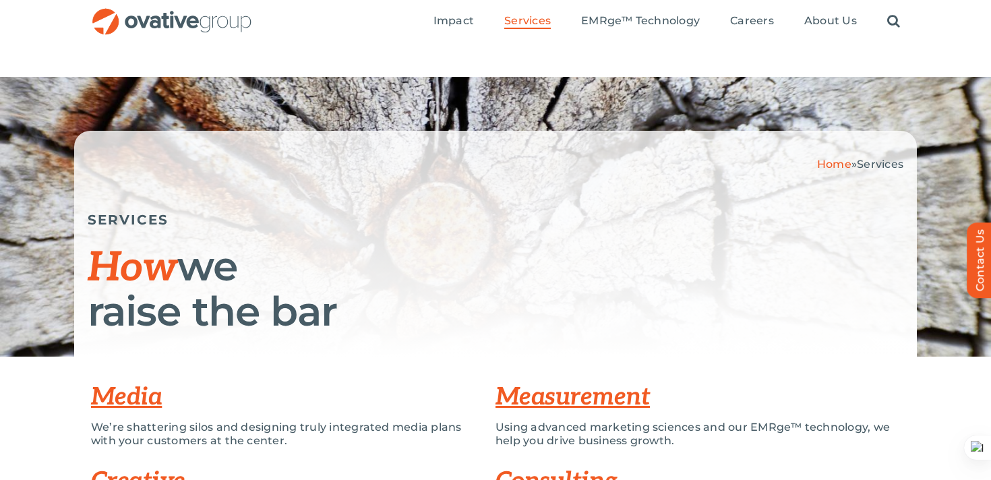 The image size is (991, 480). I want to click on span: Impact, so click(454, 21).